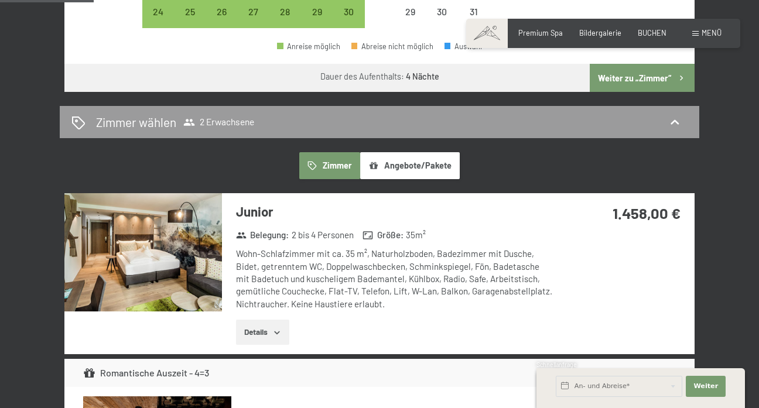 The width and height of the screenshot is (759, 408). What do you see at coordinates (263, 333) in the screenshot?
I see `button: Details` at bounding box center [263, 333].